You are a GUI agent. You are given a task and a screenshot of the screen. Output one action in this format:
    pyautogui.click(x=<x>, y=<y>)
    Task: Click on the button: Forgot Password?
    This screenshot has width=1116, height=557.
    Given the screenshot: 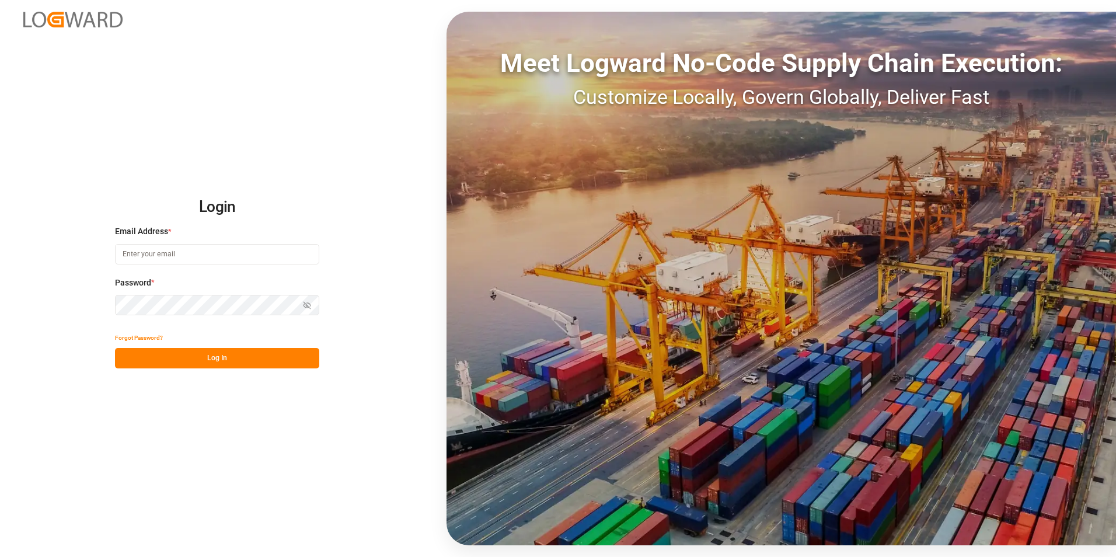 What is the action you would take?
    pyautogui.click(x=139, y=337)
    